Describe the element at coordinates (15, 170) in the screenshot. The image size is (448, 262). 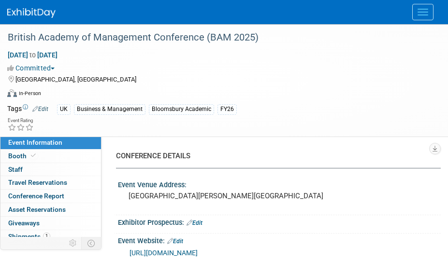
I see `span: Staff` at that location.